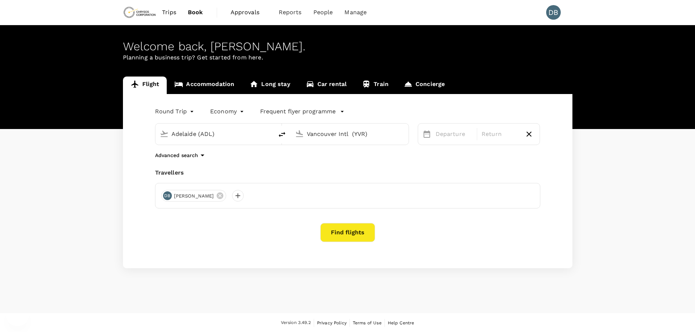 The image size is (695, 332). Describe the element at coordinates (500, 134) in the screenshot. I see `p: Return` at that location.